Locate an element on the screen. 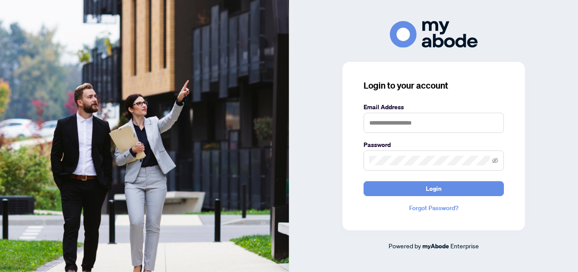 This screenshot has width=578, height=272. span: Powered by is located at coordinates (405, 246).